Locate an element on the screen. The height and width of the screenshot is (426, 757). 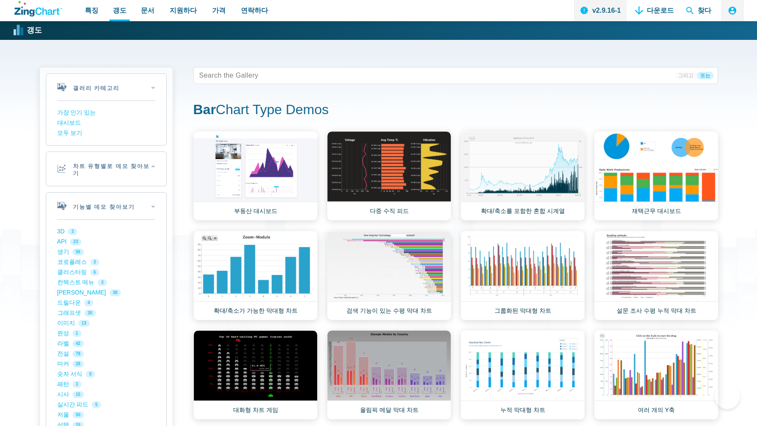
font: 가장 인기 있는 is located at coordinates (77, 112).